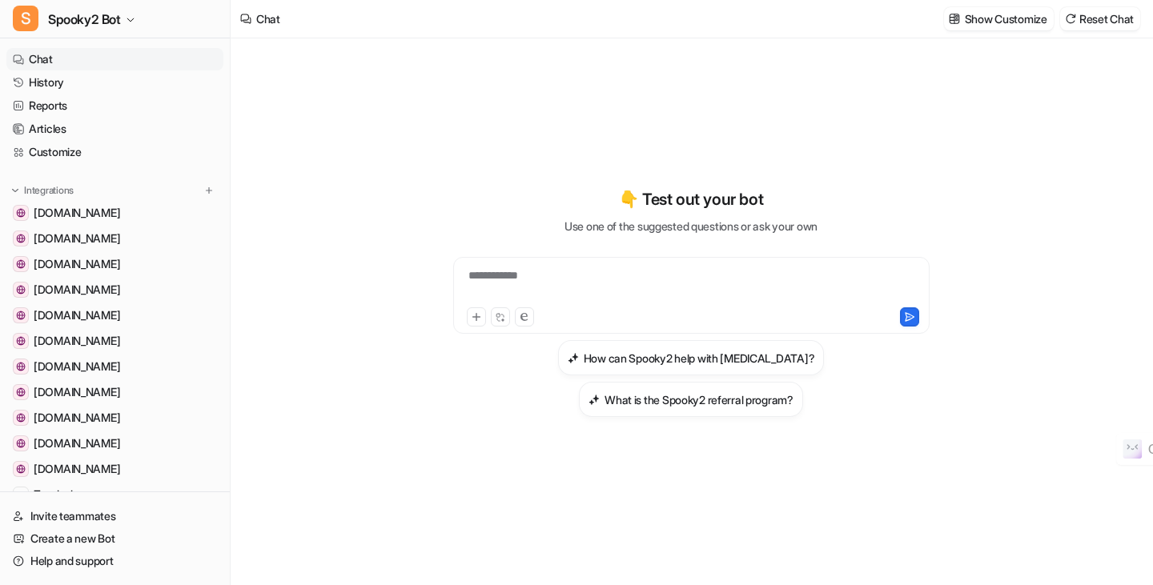  I want to click on img: What is the Spooky2 referral program?, so click(594, 400).